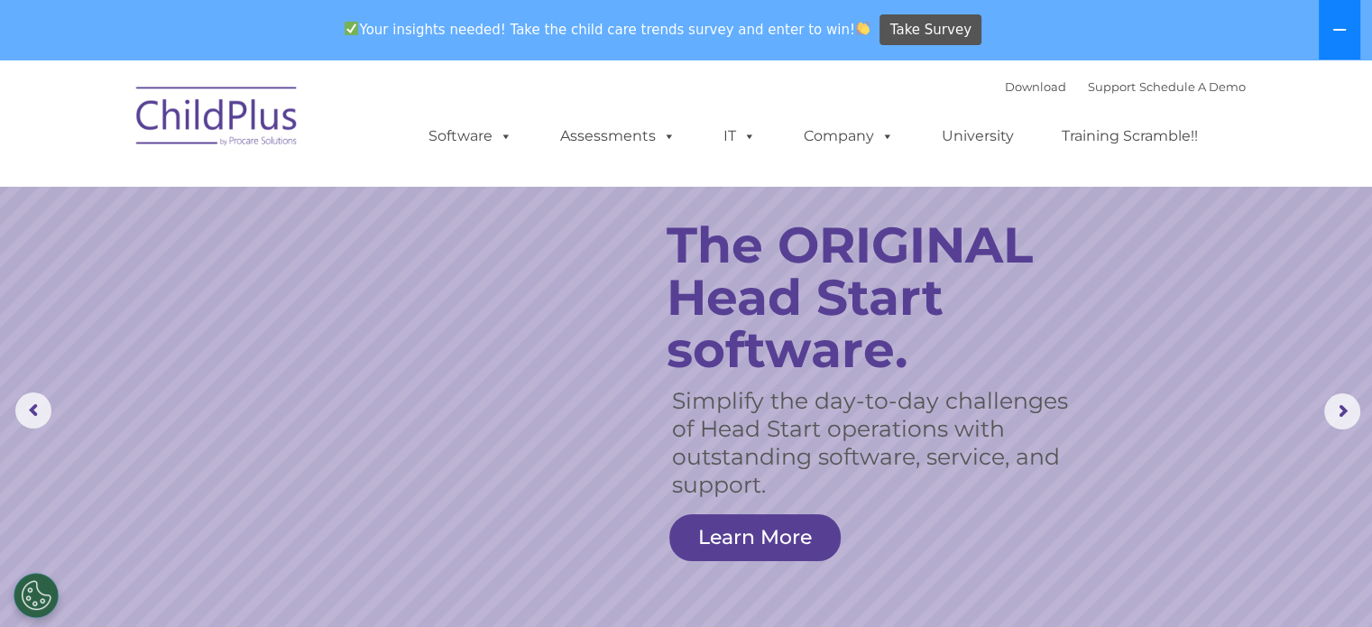 The image size is (1372, 627). Describe the element at coordinates (755, 538) in the screenshot. I see `a: Learn More` at that location.